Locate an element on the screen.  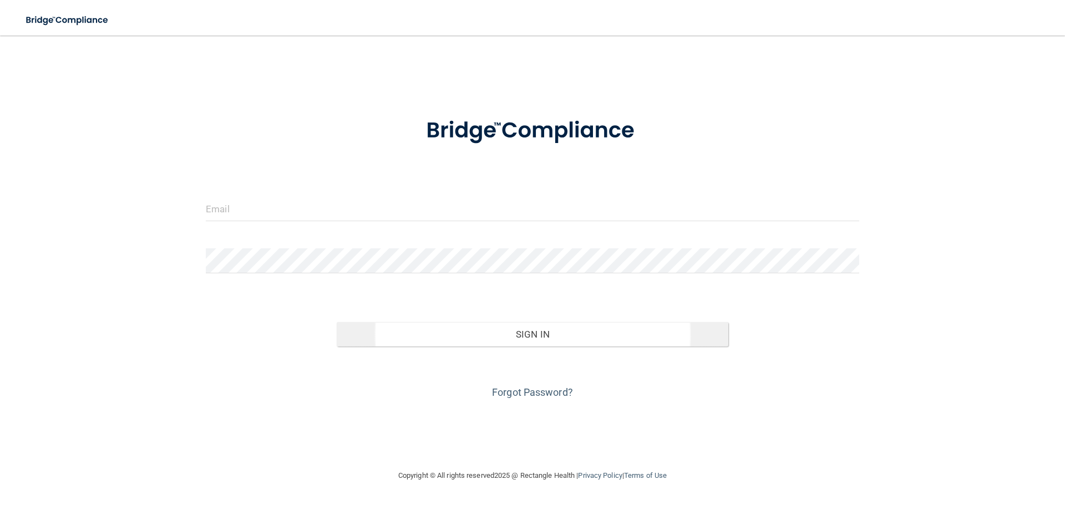
a: Terms of Use is located at coordinates (645, 475).